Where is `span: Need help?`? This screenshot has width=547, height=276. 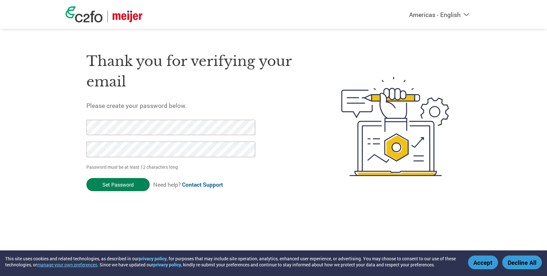
span: Need help? is located at coordinates (188, 184).